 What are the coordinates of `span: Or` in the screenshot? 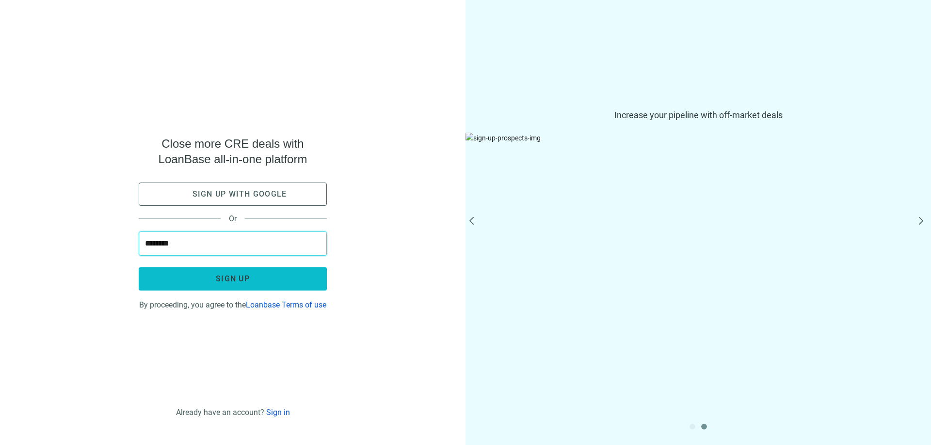 It's located at (233, 219).